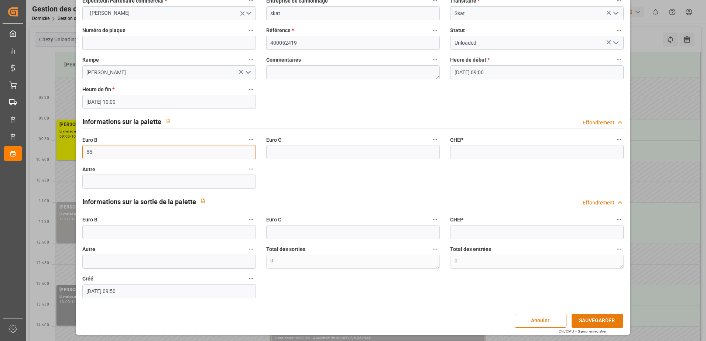 The image size is (706, 341). Describe the element at coordinates (435, 249) in the screenshot. I see `button: Total des sorties` at that location.